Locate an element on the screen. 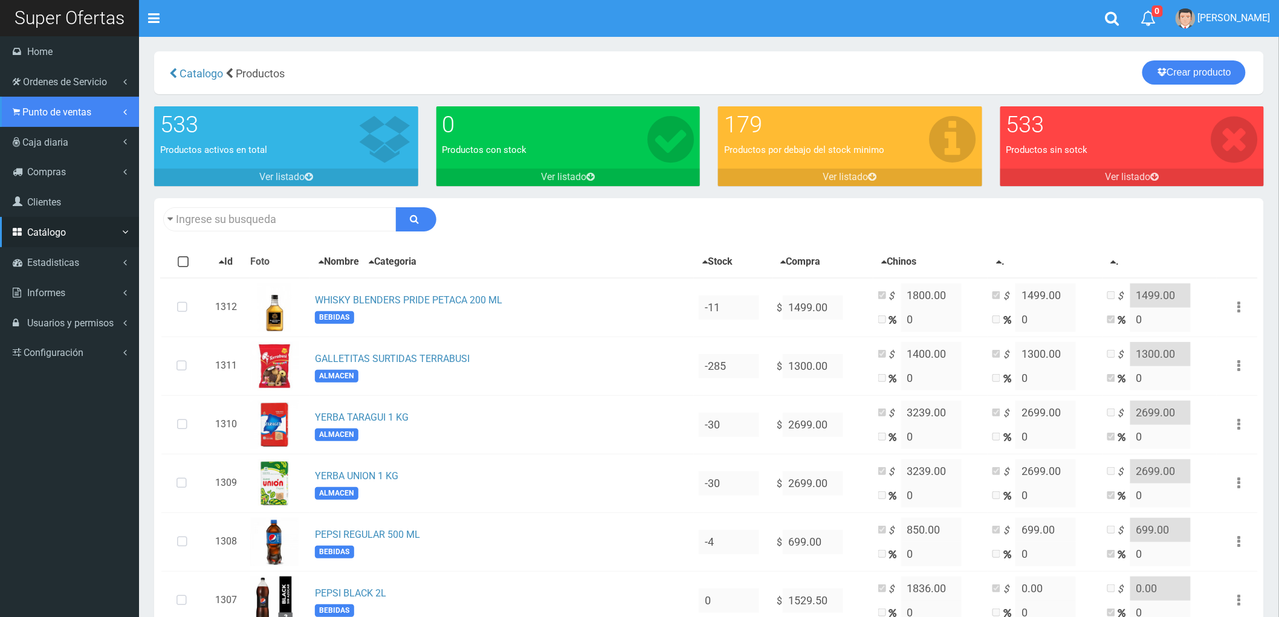  td: 1309 is located at coordinates (228, 483).